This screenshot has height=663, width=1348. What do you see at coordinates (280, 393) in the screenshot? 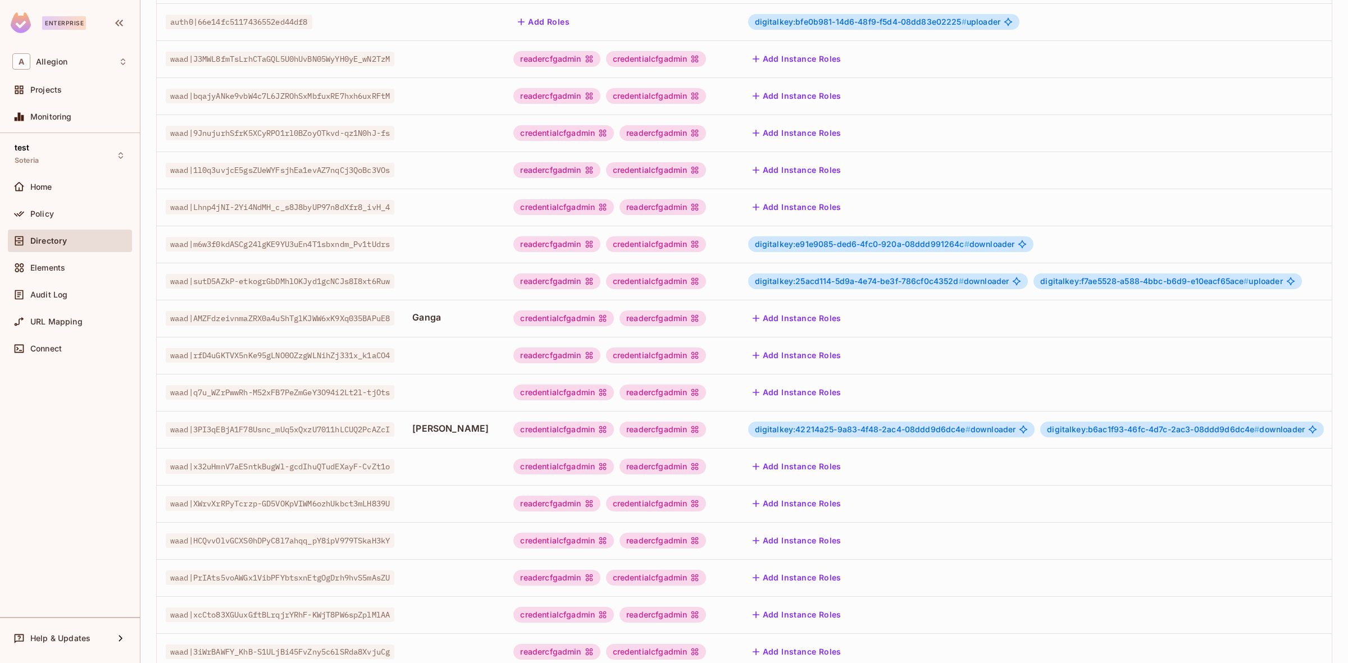
I see `span: waad|q7u_WZrPwwRh-M52xFB7PeZmGeY3O94i2Lt2l-tjOts` at bounding box center [280, 393].